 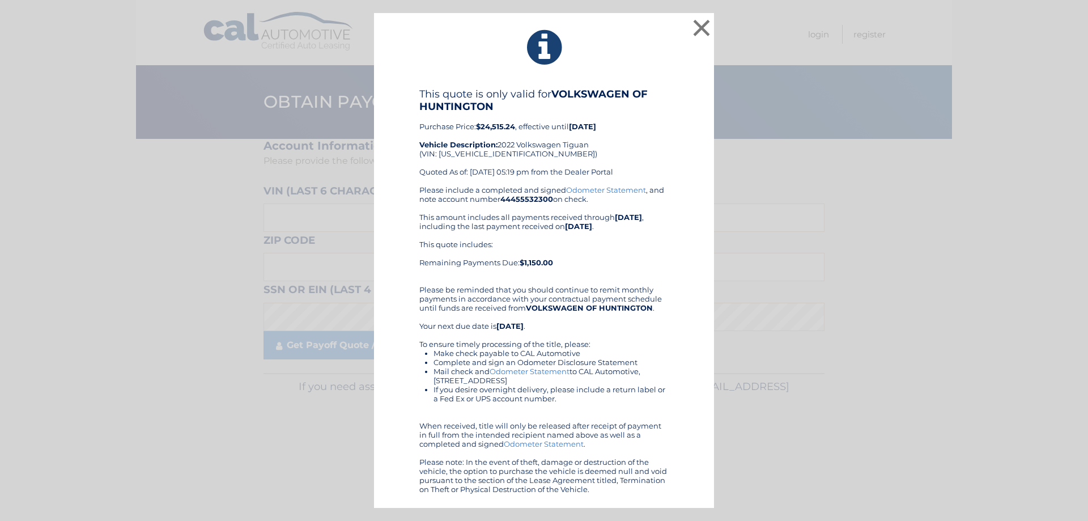 I want to click on div: Please include a completed and signed , and note account number on check. This amount includes al..., so click(x=544, y=339).